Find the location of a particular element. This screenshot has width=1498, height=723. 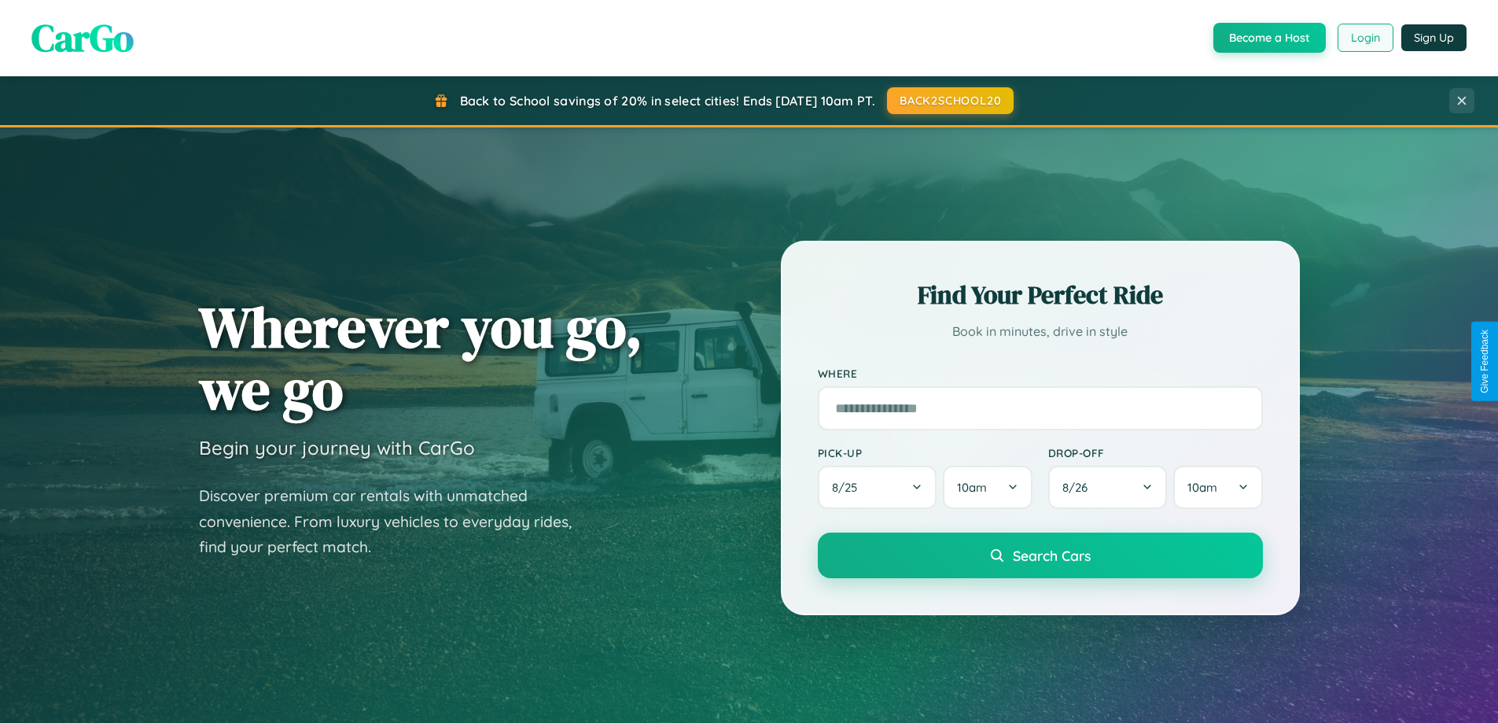

div: Give Feedback is located at coordinates (1484, 361).